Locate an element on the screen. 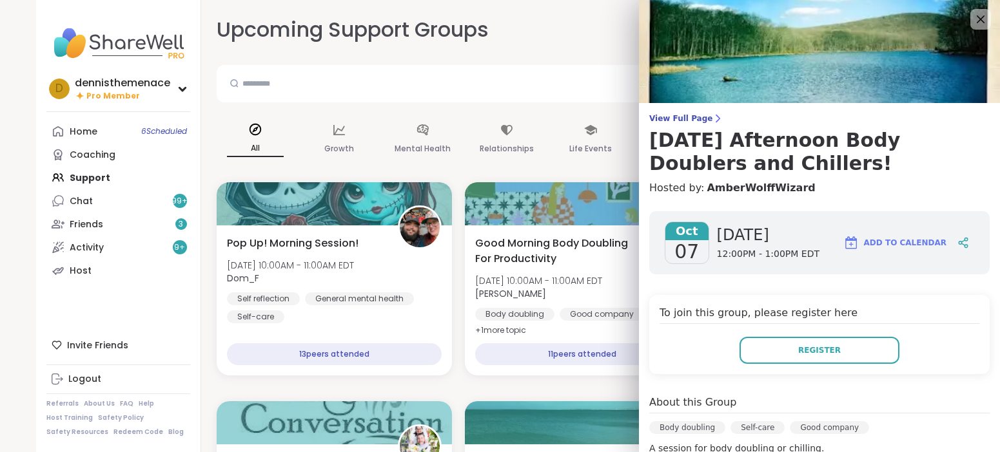  span: 9 + is located at coordinates (179, 248).